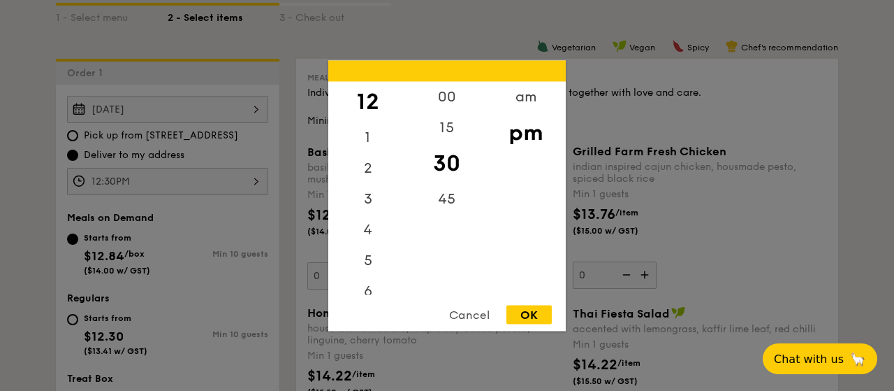  What do you see at coordinates (368, 168) in the screenshot?
I see `div: 2` at bounding box center [368, 168].